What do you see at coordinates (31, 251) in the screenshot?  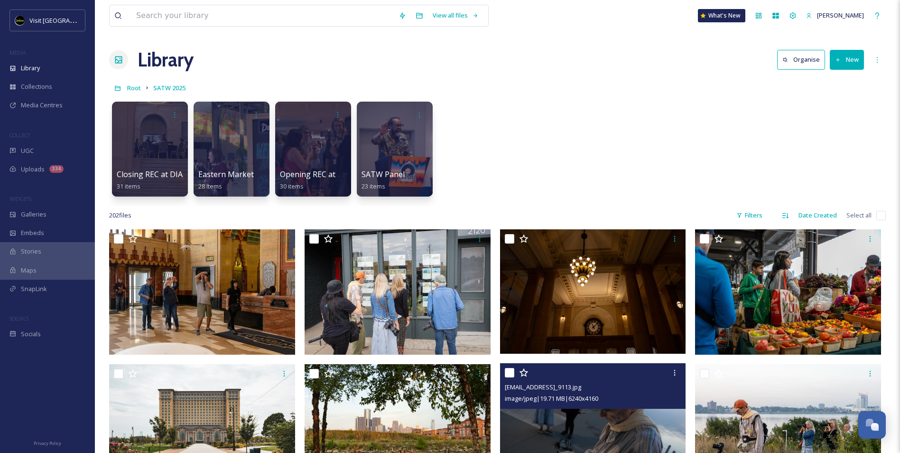 I see `span: Stories` at bounding box center [31, 251].